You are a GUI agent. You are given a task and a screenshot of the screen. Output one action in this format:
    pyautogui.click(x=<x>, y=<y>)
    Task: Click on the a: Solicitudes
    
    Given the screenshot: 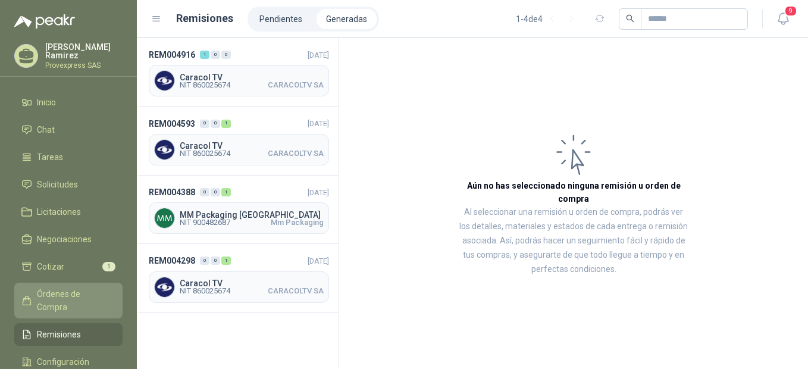 What is the action you would take?
    pyautogui.click(x=68, y=184)
    